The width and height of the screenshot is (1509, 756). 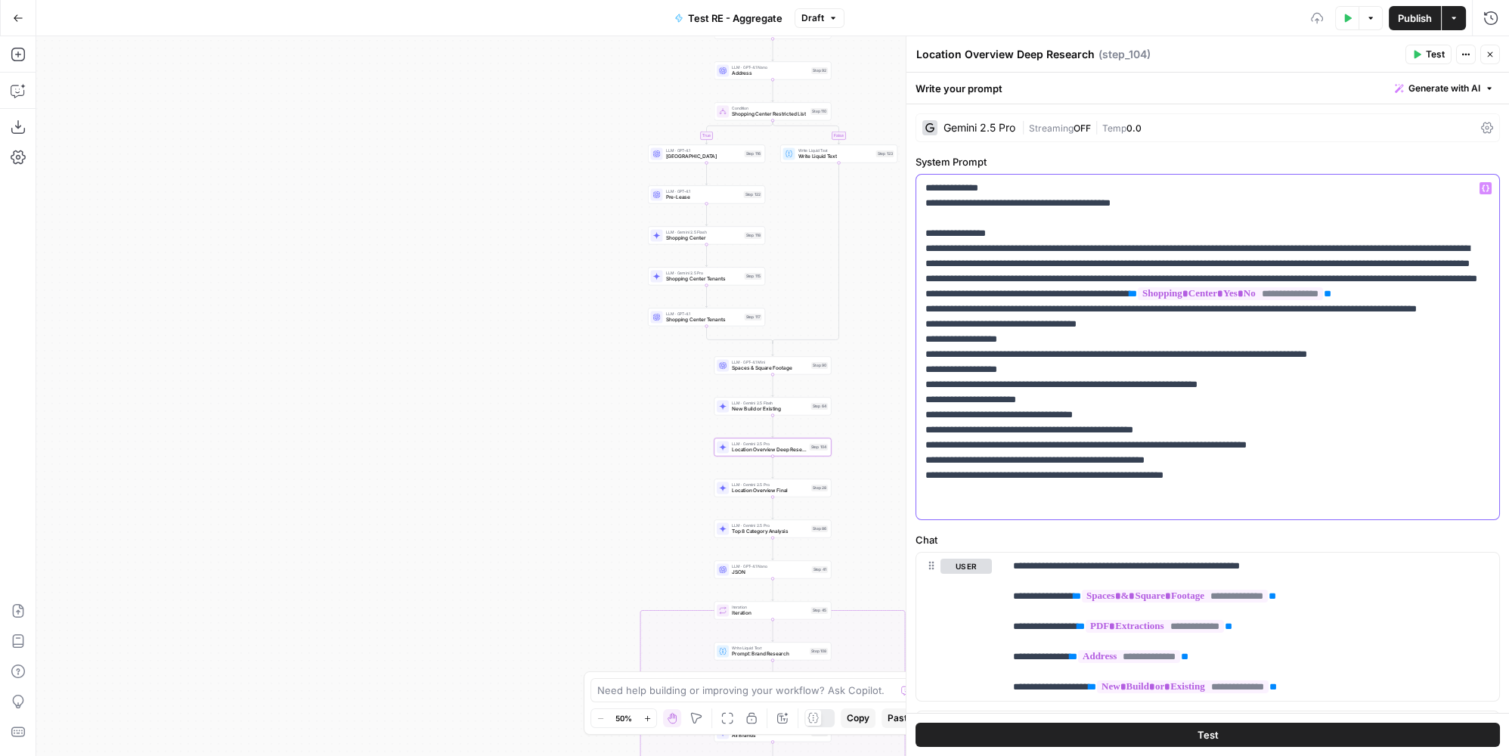 What do you see at coordinates (1082, 128) in the screenshot?
I see `span: OFF` at bounding box center [1082, 128].